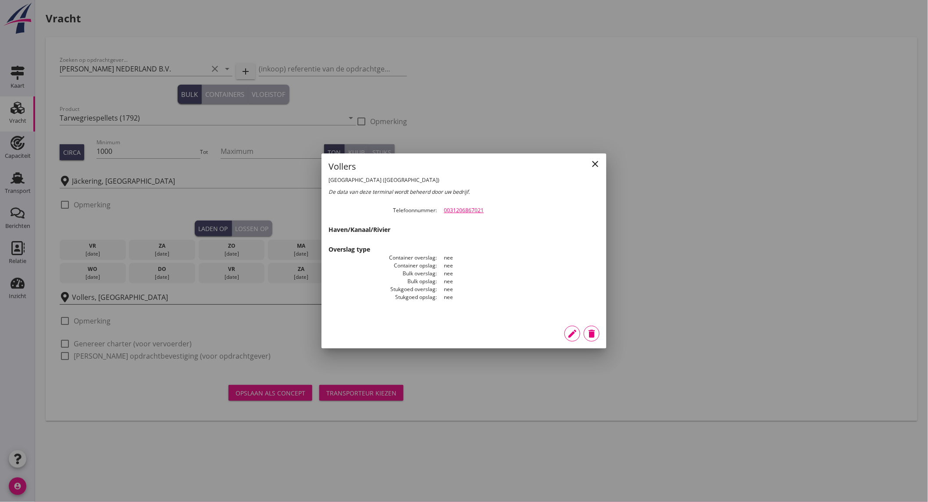  I want to click on dt: Stukgoed opslag, so click(382, 297).